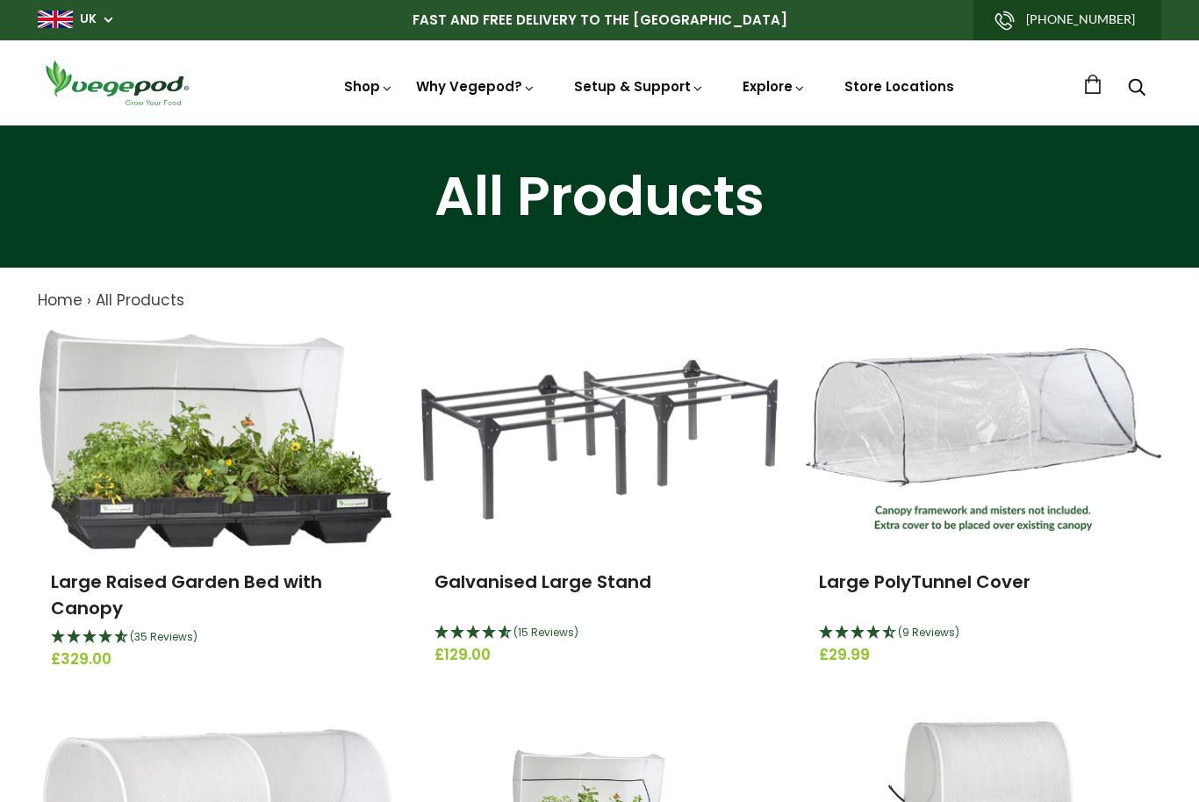 This screenshot has height=802, width=1199. What do you see at coordinates (476, 86) in the screenshot?
I see `a: Why Vegepod?` at bounding box center [476, 86].